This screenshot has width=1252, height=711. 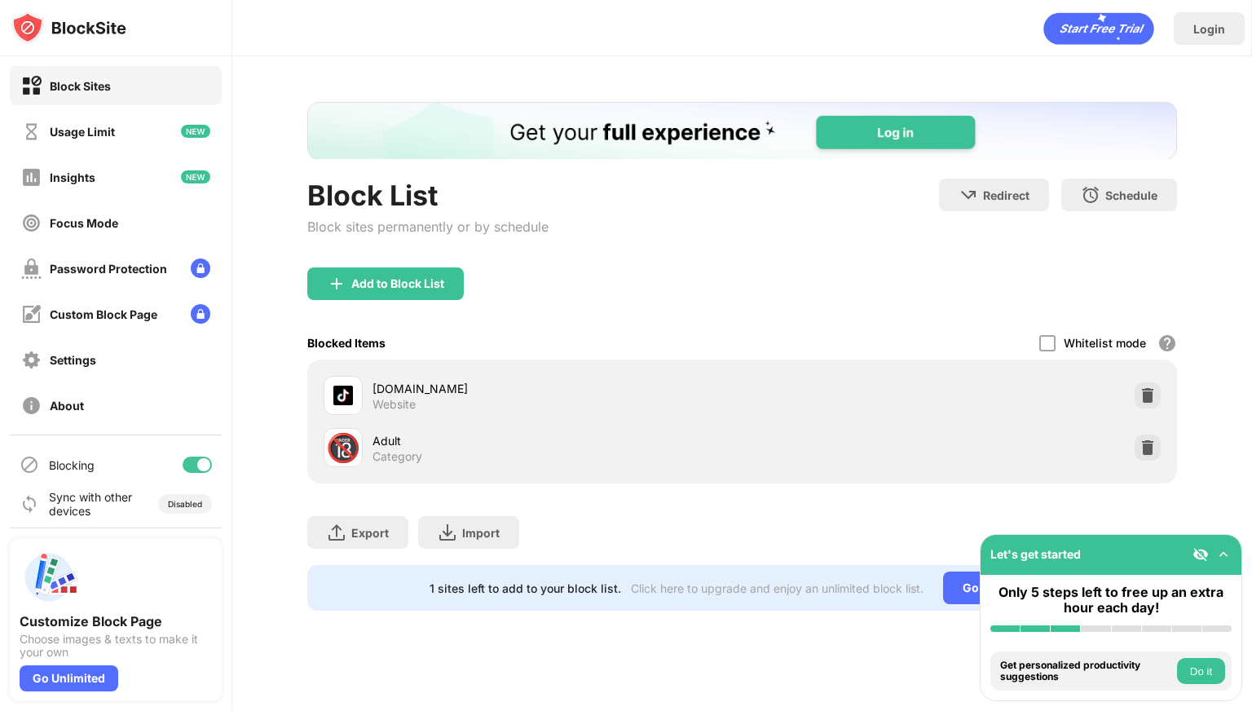 I want to click on div: About, so click(x=67, y=405).